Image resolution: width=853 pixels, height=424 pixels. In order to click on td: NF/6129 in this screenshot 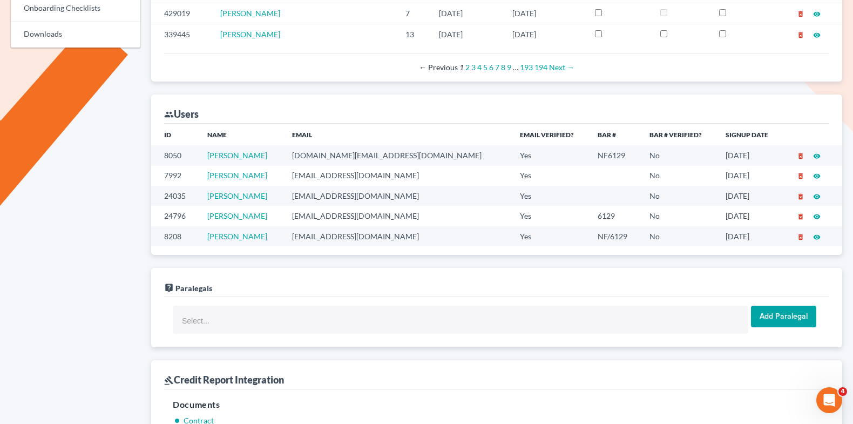, I will do `click(615, 236)`.